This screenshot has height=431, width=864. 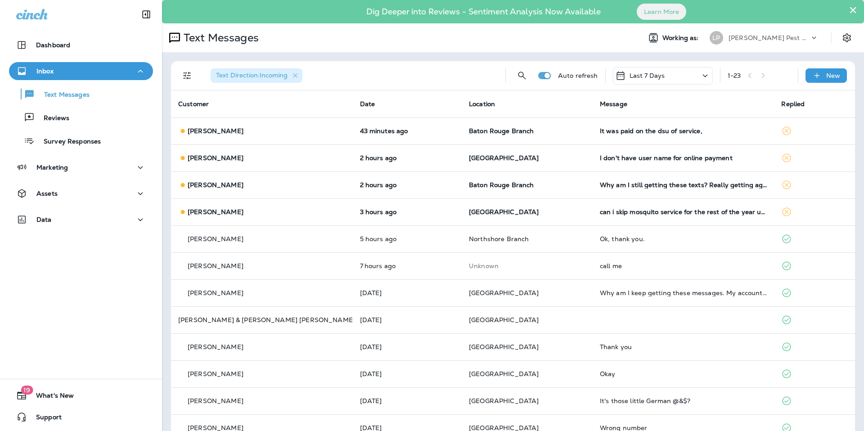 What do you see at coordinates (81, 396) in the screenshot?
I see `button: 19What's New` at bounding box center [81, 396].